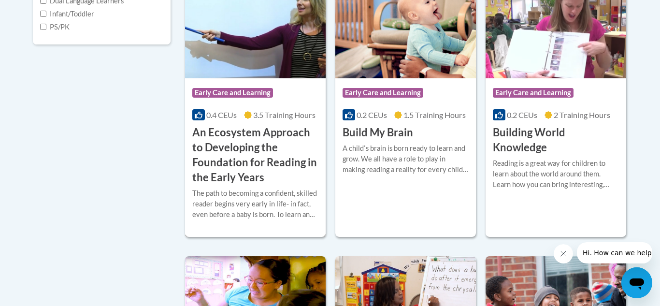 The image size is (660, 306). What do you see at coordinates (378, 132) in the screenshot?
I see `h3: Build My Brain` at bounding box center [378, 132].